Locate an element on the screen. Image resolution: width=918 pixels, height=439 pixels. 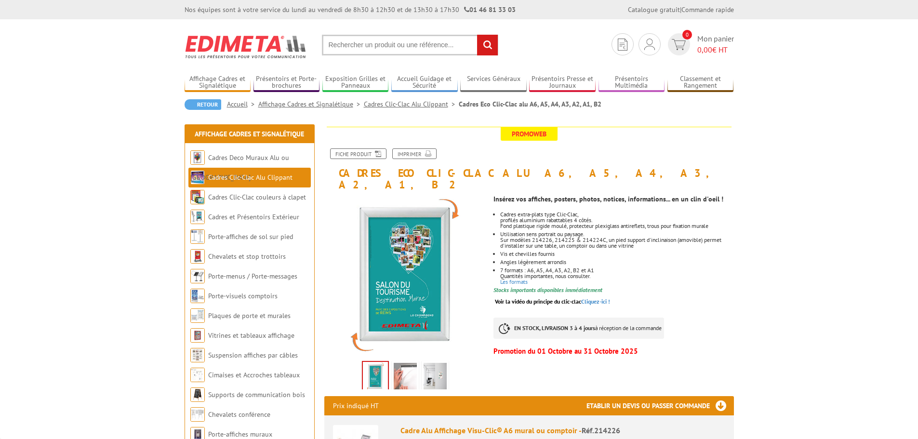
a: Catalogue gratuit is located at coordinates (654, 10).